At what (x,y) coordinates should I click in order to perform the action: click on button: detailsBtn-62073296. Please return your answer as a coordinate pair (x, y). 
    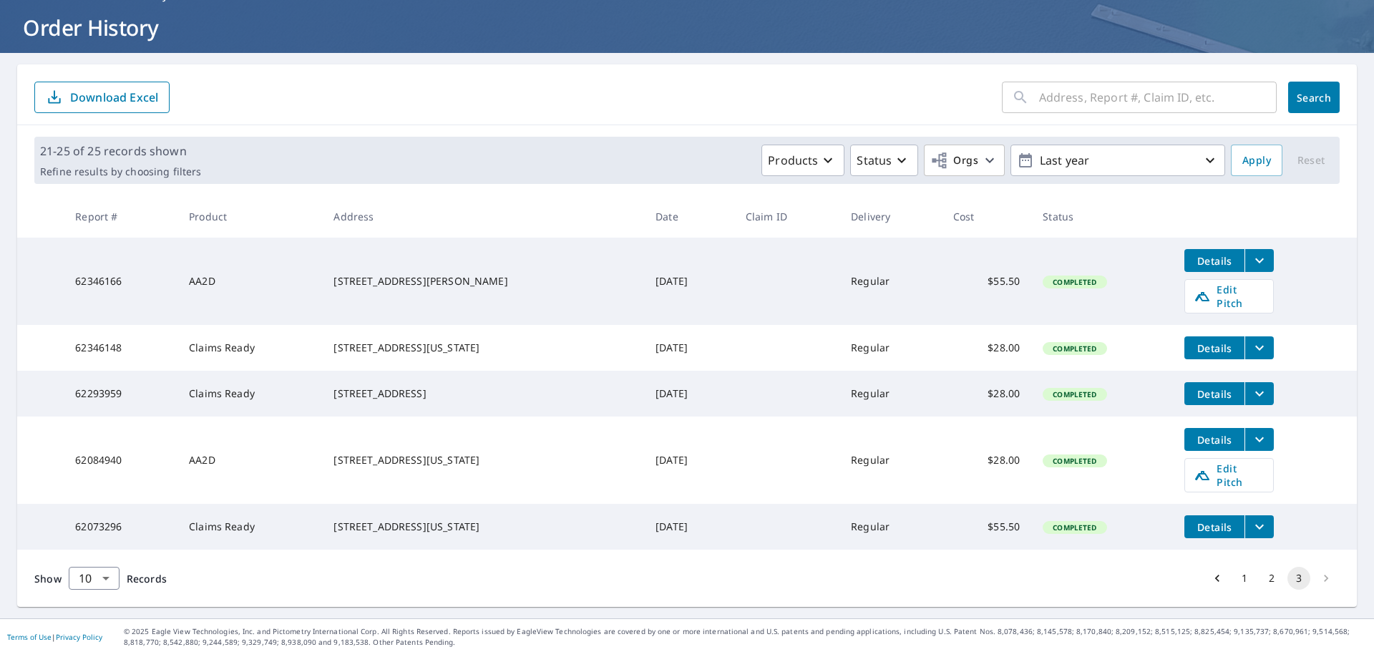
    Looking at the image, I should click on (1215, 527).